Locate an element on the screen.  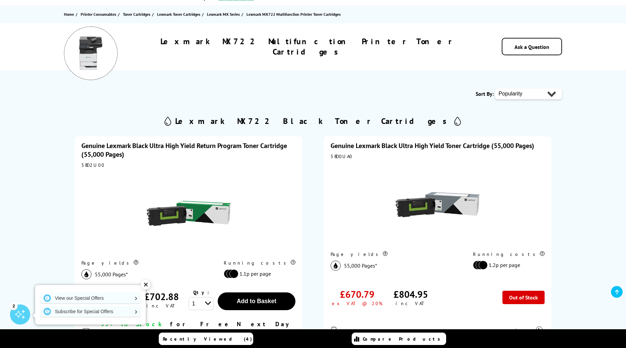
a: Toner Cartridges is located at coordinates (137, 14).